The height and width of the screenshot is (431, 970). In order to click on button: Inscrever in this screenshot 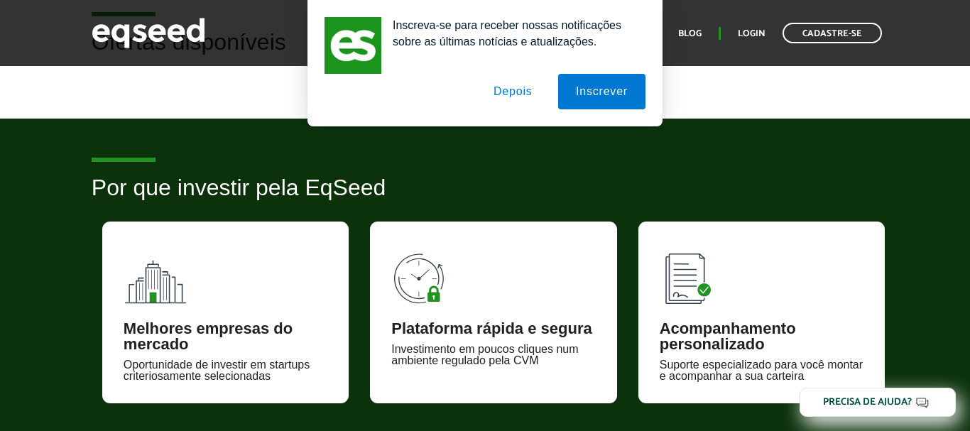, I will do `click(602, 92)`.